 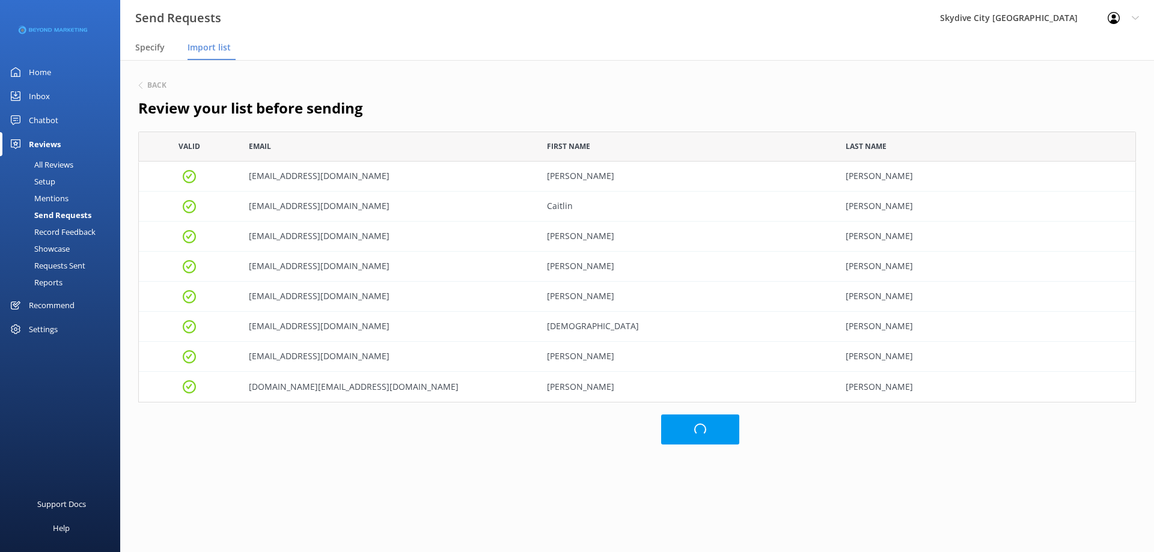 What do you see at coordinates (52, 305) in the screenshot?
I see `div: Recommend` at bounding box center [52, 305].